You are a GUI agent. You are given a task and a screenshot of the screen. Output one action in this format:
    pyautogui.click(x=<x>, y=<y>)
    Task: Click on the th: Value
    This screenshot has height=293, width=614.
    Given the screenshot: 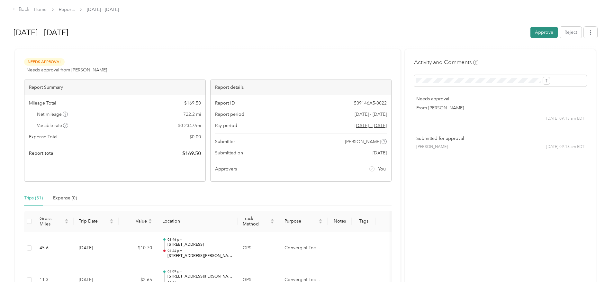 What is the action you would take?
    pyautogui.click(x=138, y=221)
    